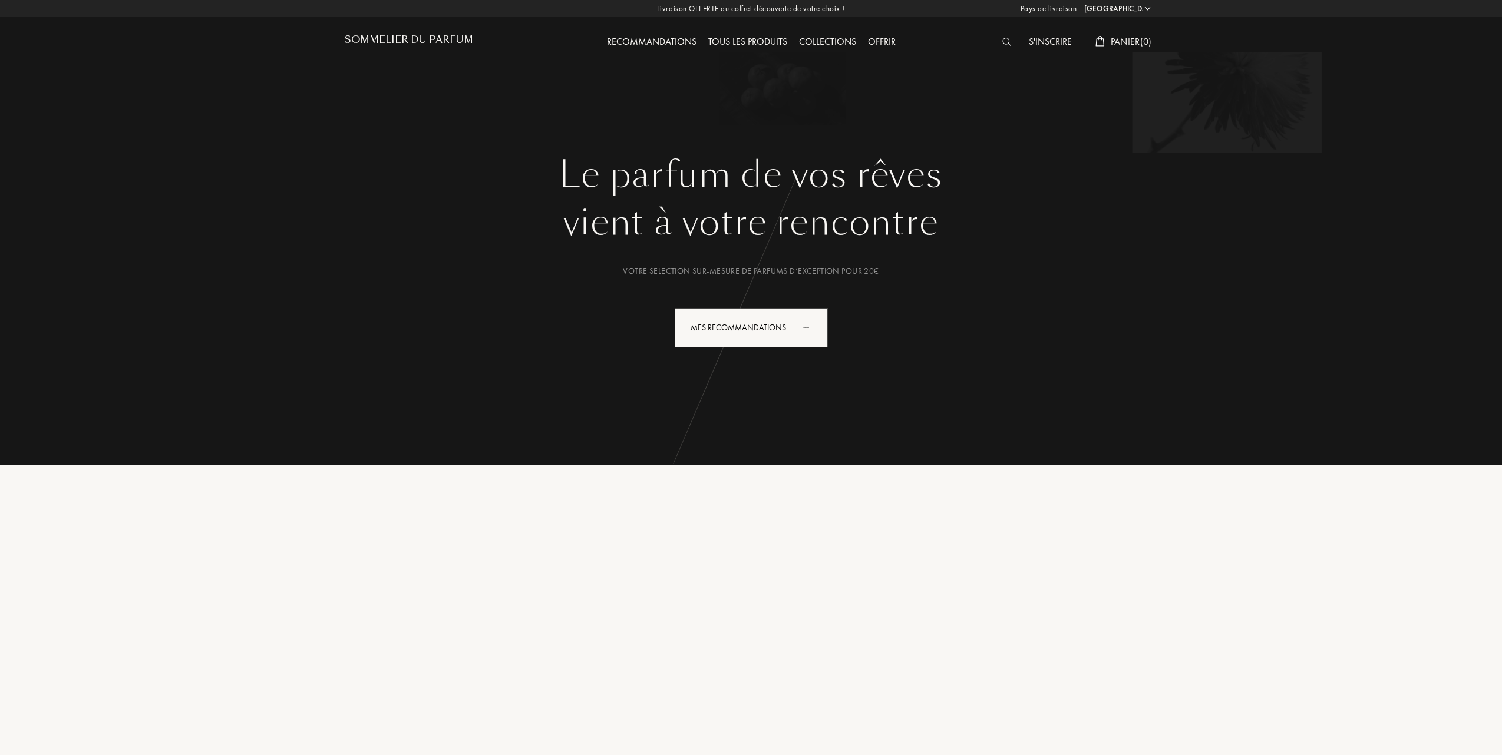  Describe the element at coordinates (1050, 42) in the screenshot. I see `div: S'inscrire` at that location.